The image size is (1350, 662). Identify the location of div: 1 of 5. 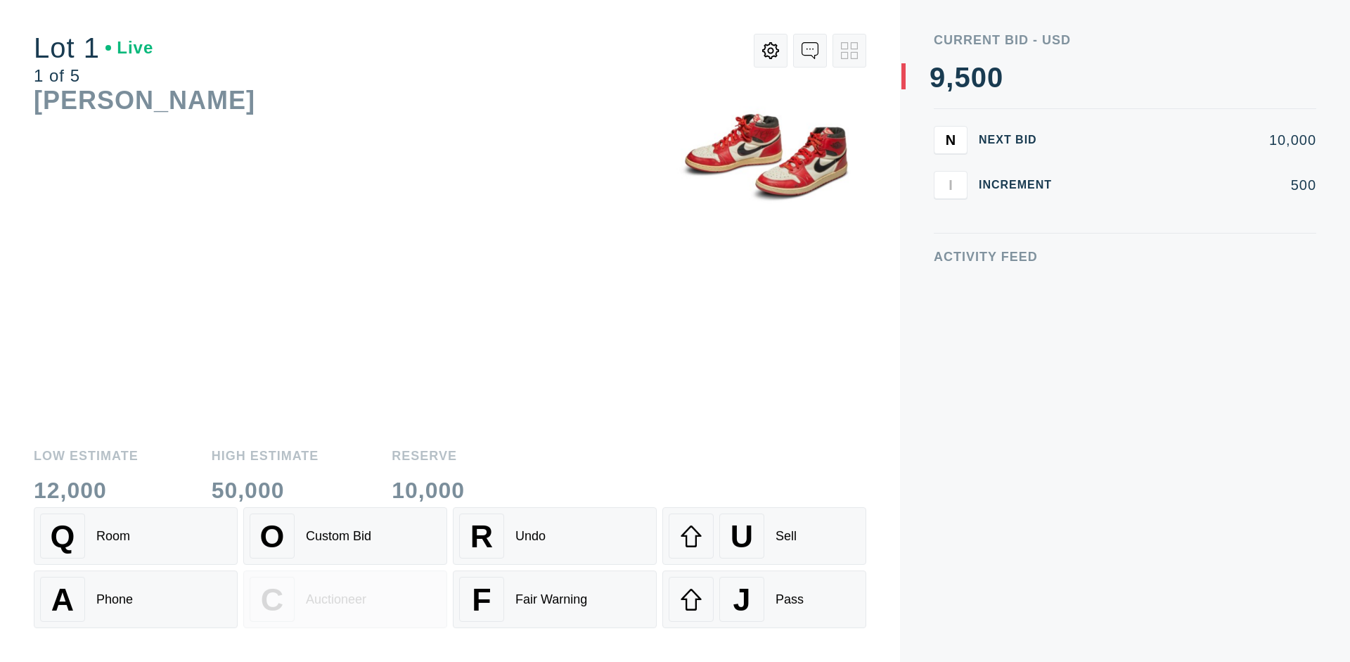
(94, 76).